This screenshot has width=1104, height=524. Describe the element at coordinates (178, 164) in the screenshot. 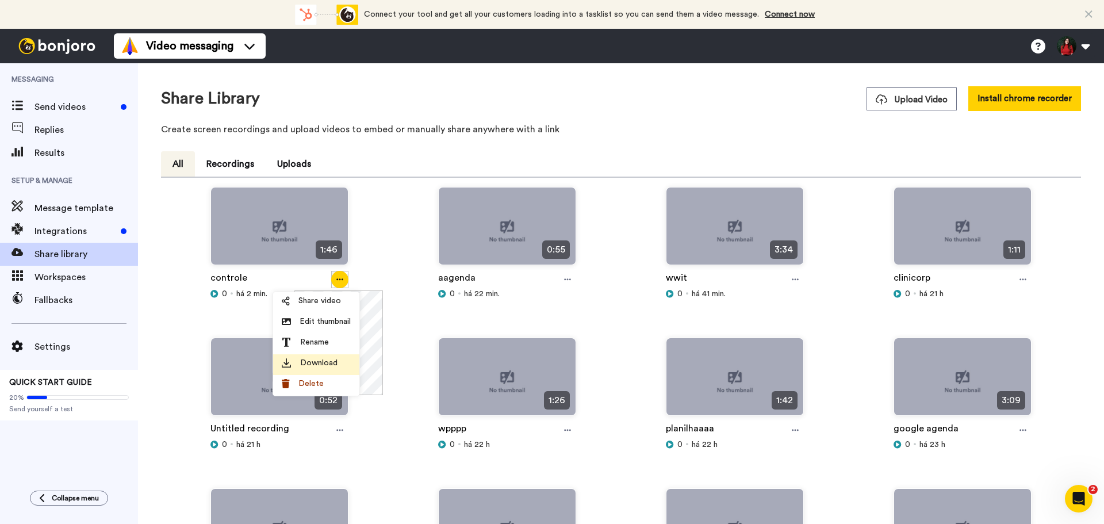

I see `button: All` at that location.